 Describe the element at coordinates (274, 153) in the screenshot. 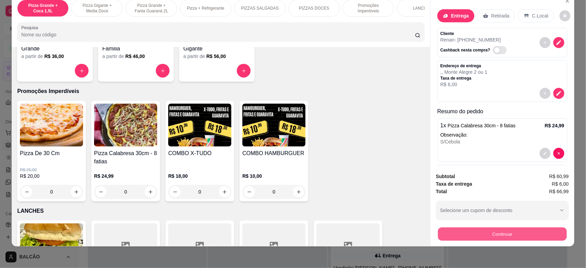

I see `h4: COMBO HAMBURGUER` at that location.